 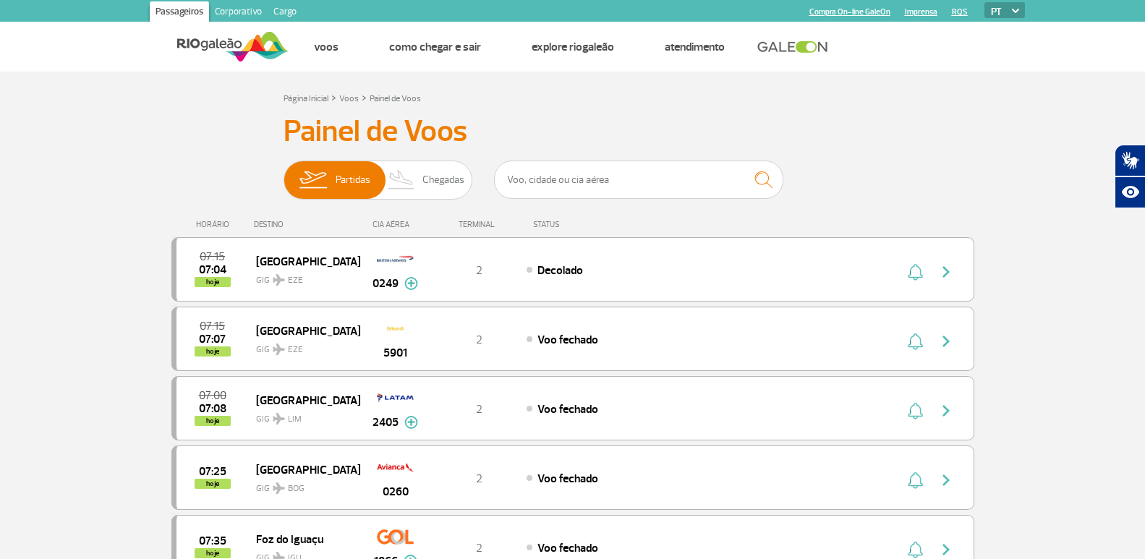 What do you see at coordinates (213, 409) in the screenshot?
I see `span: 2025-09-29 07:08:00` at bounding box center [213, 409].